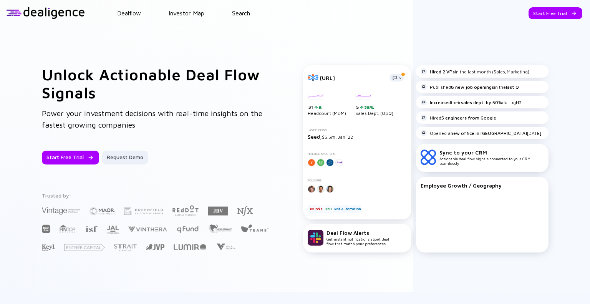  What do you see at coordinates (519, 102) in the screenshot?
I see `strong: H2` at bounding box center [519, 102].